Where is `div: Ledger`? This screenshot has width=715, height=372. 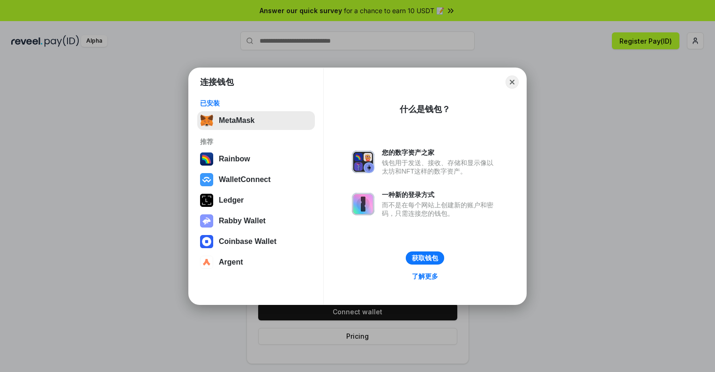 div: Ledger is located at coordinates (231, 200).